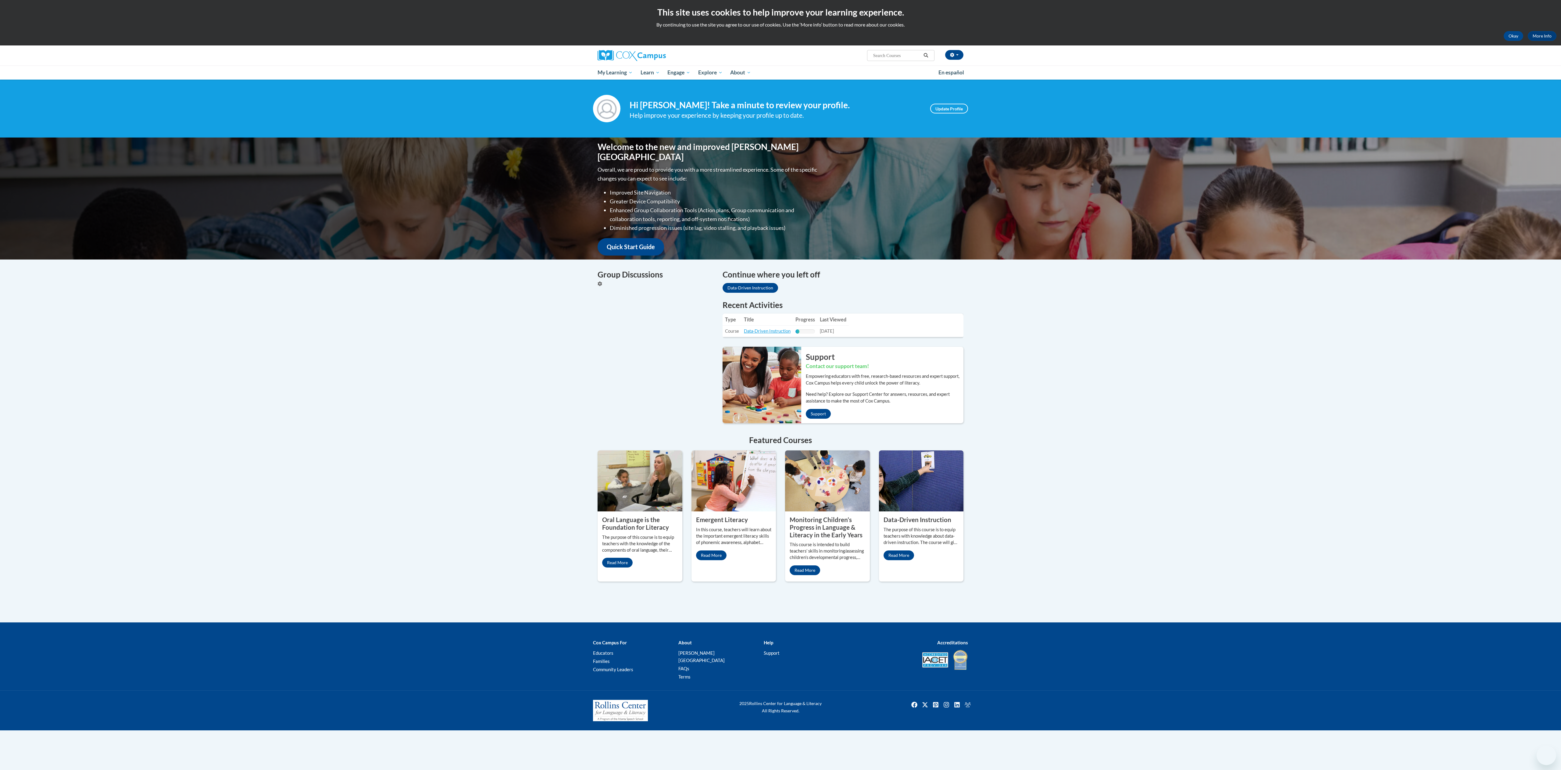 The image size is (1561, 770). I want to click on a: Cox Campus, so click(656, 55).